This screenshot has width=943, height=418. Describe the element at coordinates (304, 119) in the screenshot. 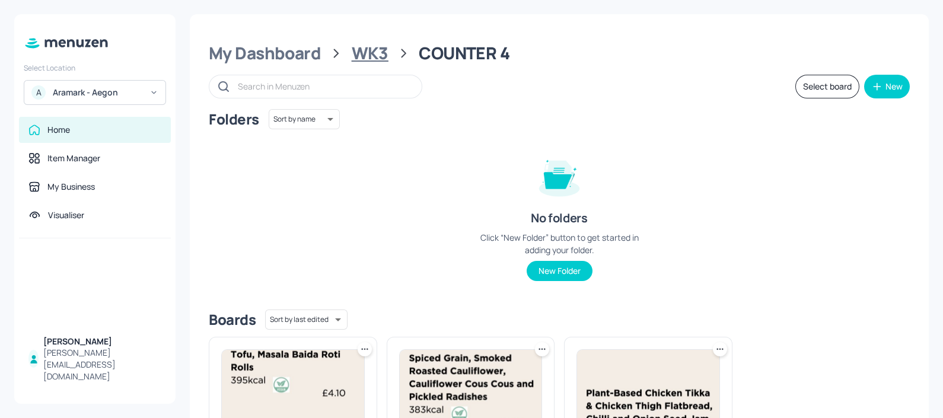

I see `div: Sort by name` at that location.